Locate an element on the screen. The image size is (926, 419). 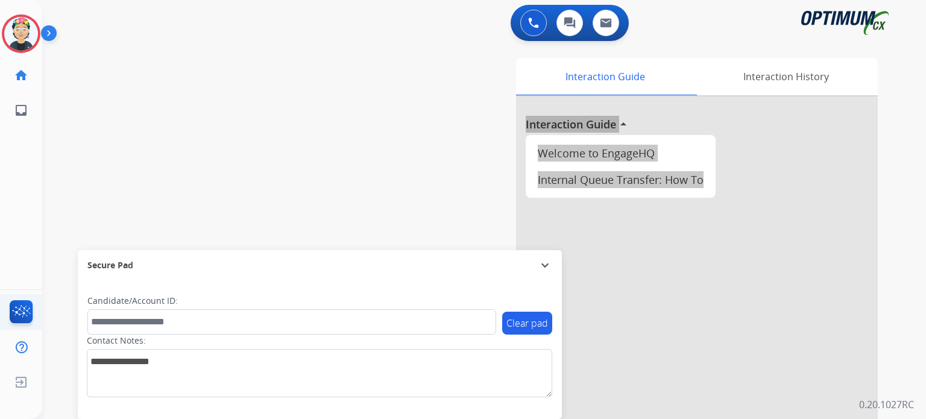
div: Interaction Guide is located at coordinates (605, 77).